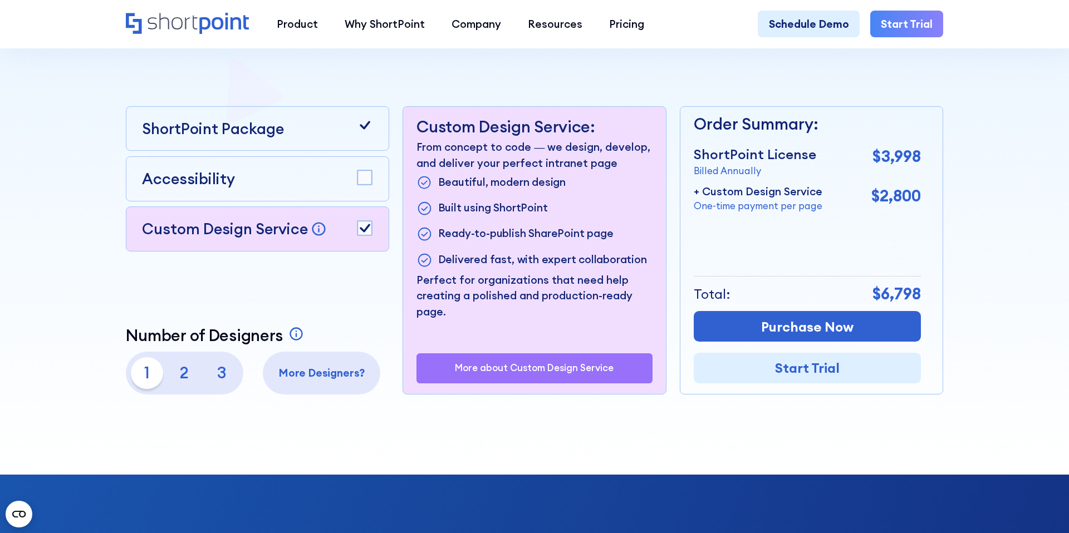  Describe the element at coordinates (534, 155) in the screenshot. I see `p: From concept to code — we design, develop, and deliver your perfect intranet page` at that location.